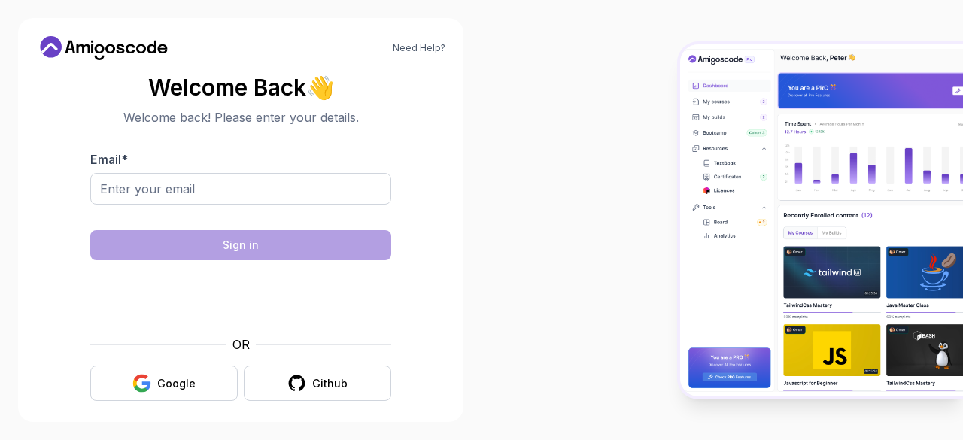 The image size is (963, 440). Describe the element at coordinates (330, 384) in the screenshot. I see `div: Github` at that location.